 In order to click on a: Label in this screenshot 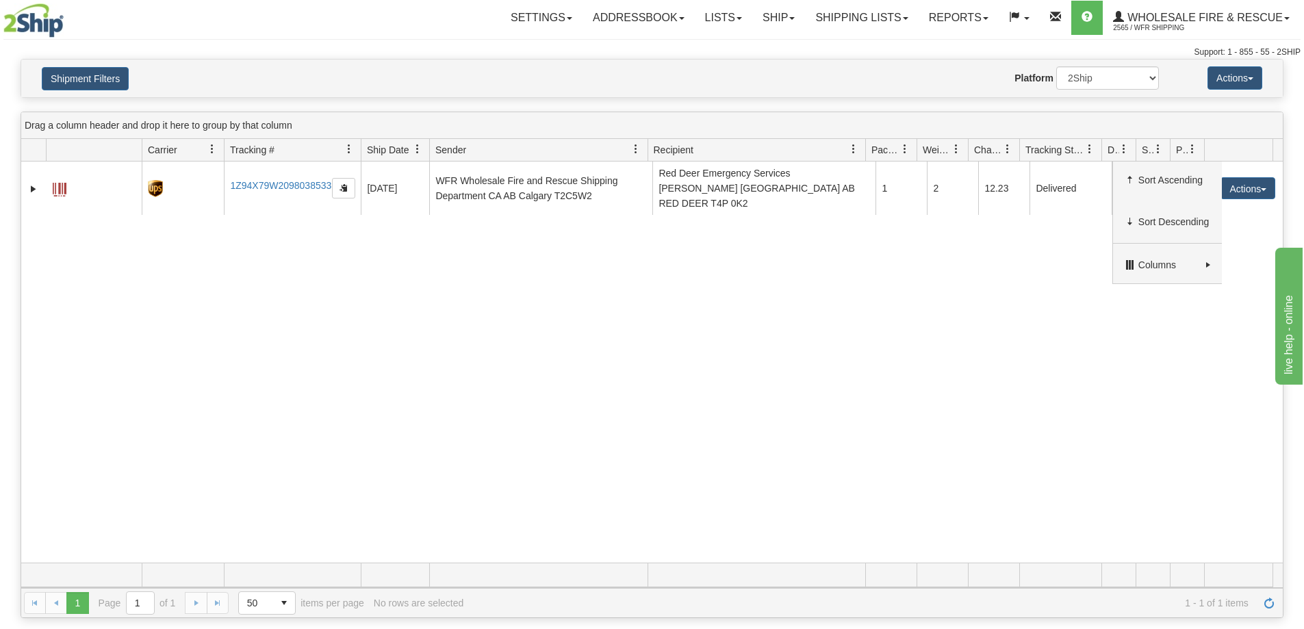, I will do `click(60, 188)`.